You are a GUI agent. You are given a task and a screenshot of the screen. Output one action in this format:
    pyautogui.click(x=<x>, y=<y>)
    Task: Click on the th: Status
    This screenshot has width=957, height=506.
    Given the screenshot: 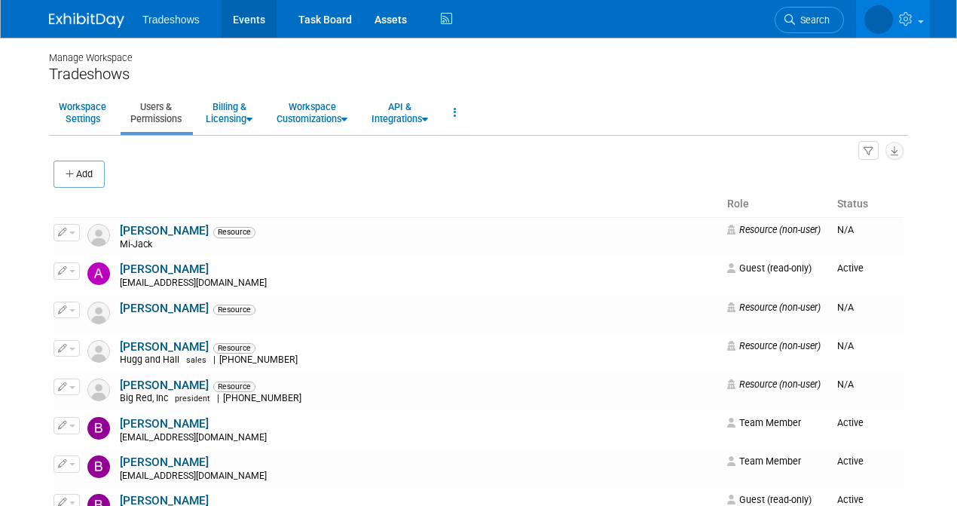 What is the action you would take?
    pyautogui.click(x=867, y=204)
    